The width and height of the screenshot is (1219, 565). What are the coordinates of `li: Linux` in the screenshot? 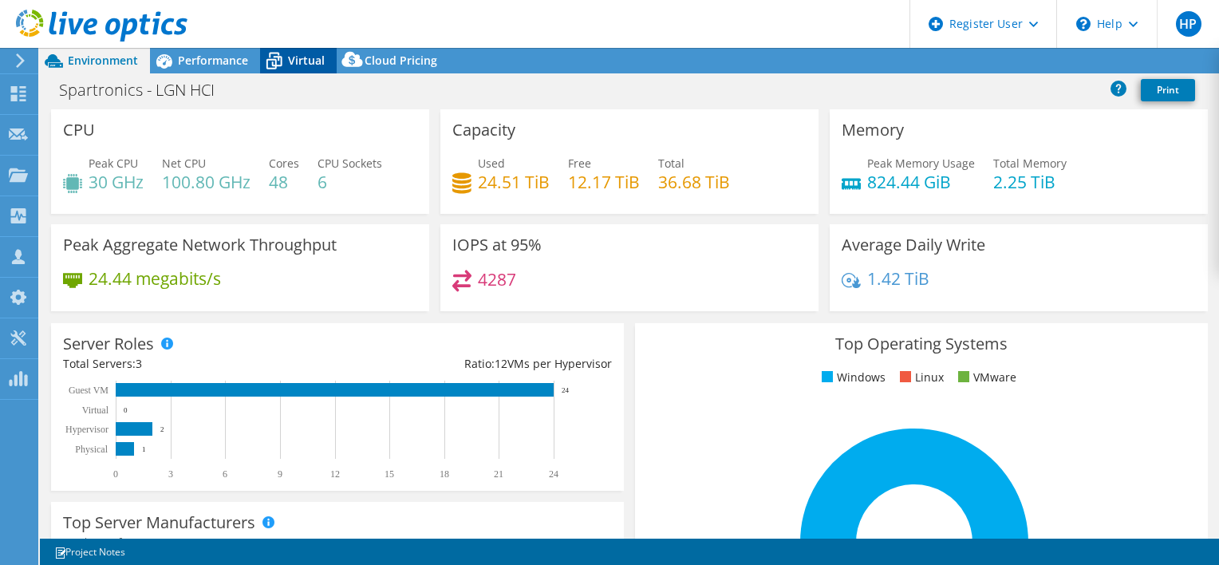 It's located at (920, 377).